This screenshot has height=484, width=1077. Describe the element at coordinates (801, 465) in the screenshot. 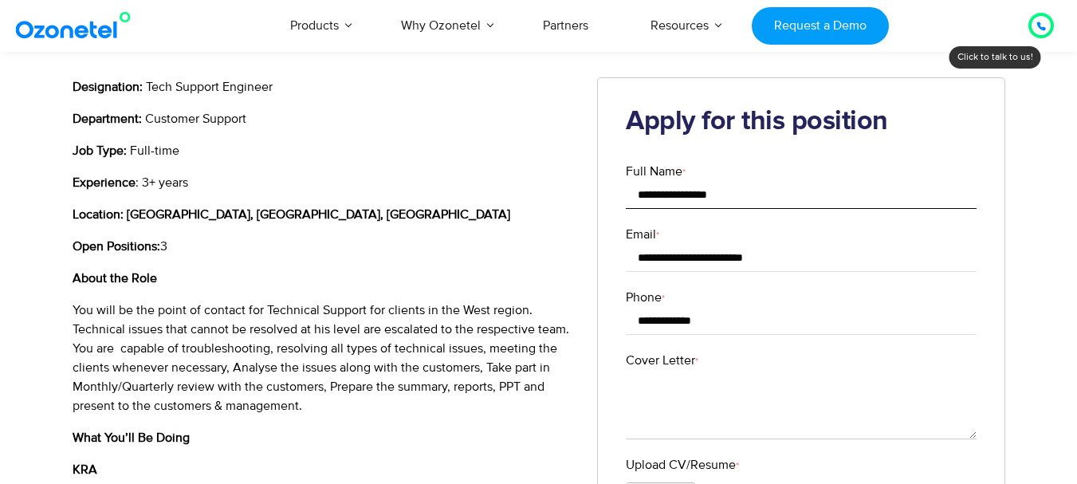

I see `label: Upload CV/Resume` at that location.